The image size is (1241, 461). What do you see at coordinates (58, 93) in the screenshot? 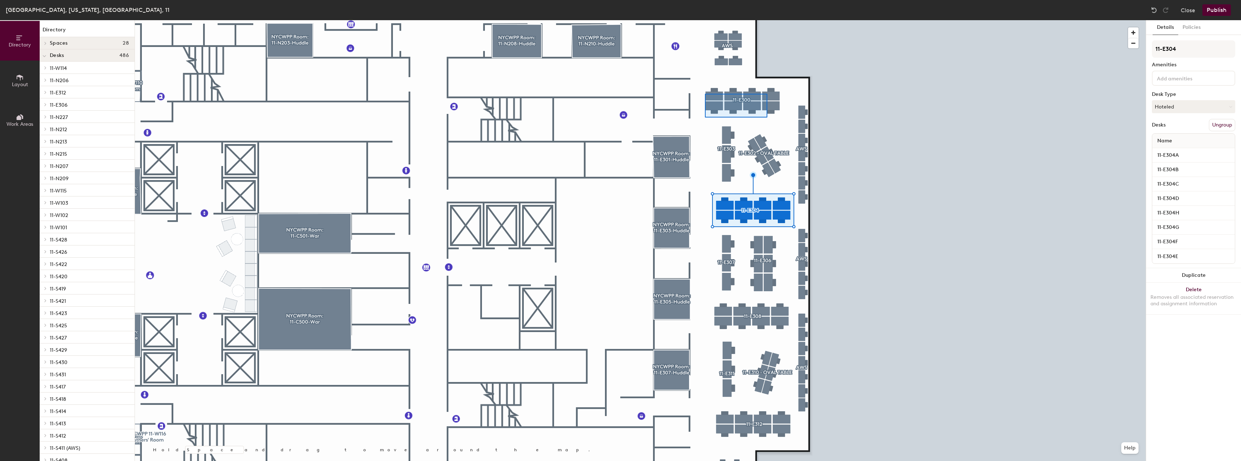
I see `span: 11-E312` at bounding box center [58, 93].